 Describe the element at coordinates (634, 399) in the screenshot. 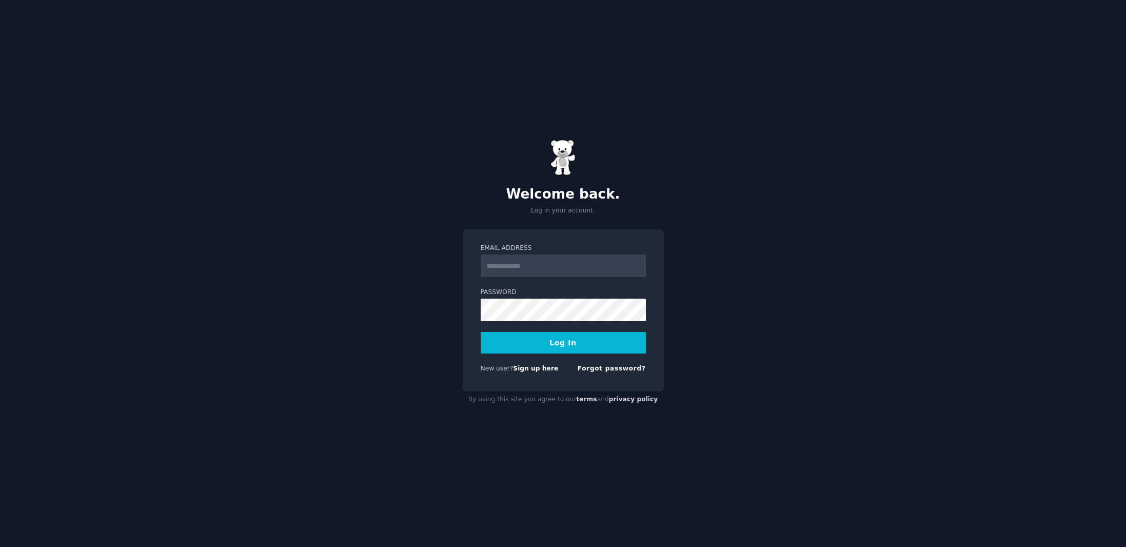

I see `a: privacy policy` at that location.